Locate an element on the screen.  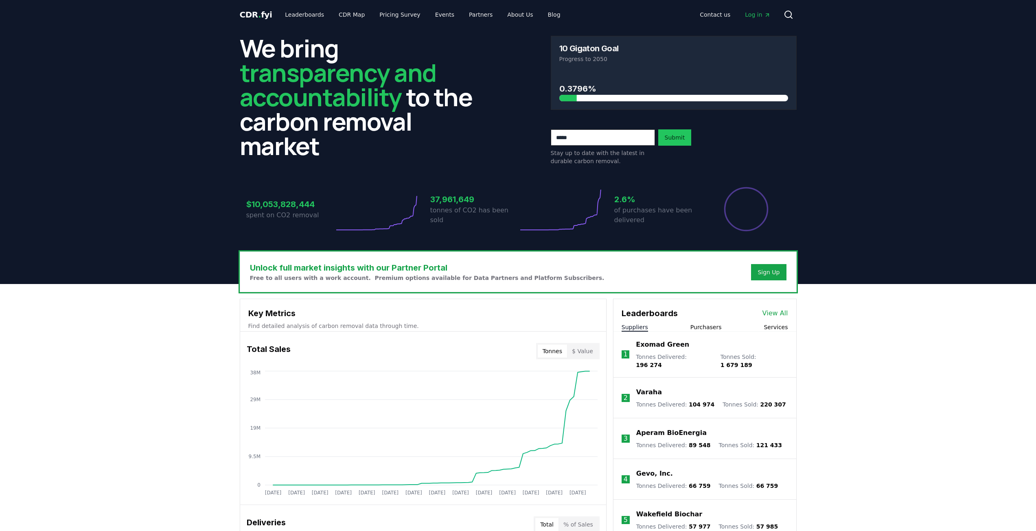
span: CDR fyi is located at coordinates (256, 15).